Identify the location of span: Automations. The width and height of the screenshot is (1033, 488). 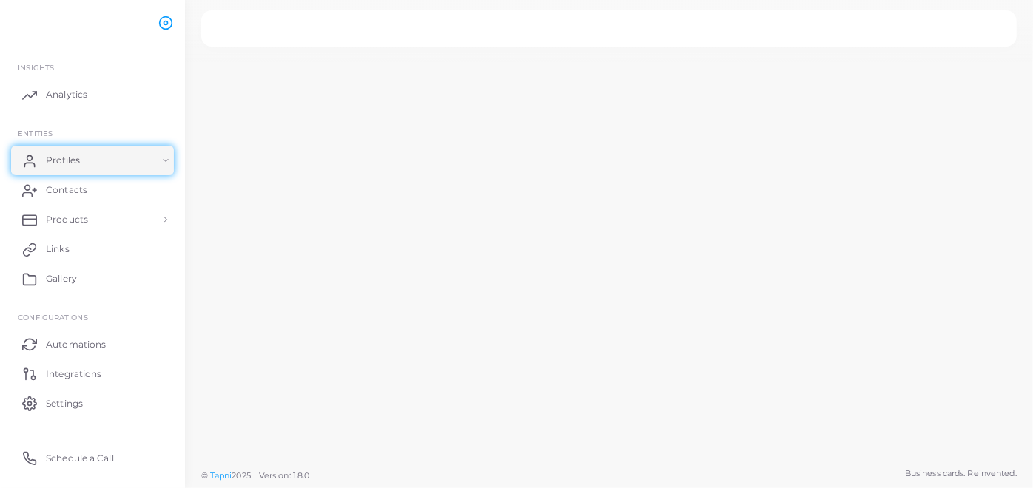
(75, 345).